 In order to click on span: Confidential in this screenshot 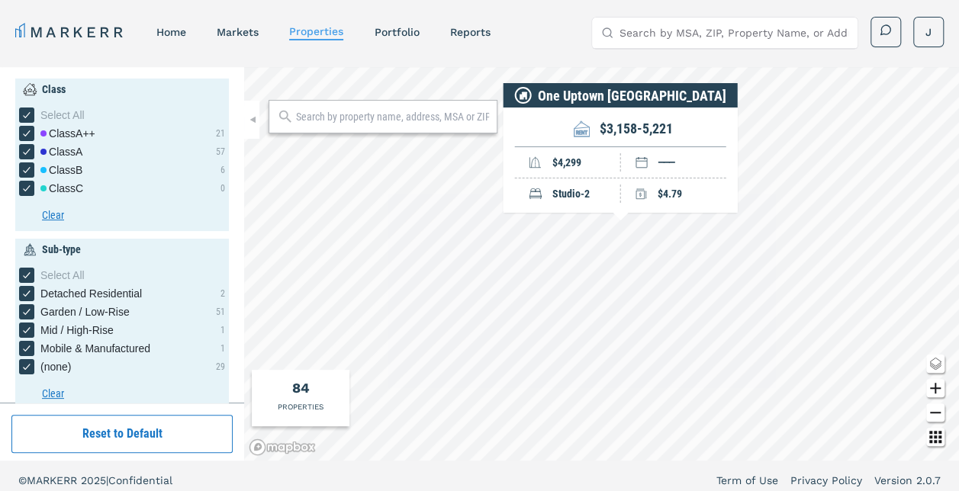, I will do `click(140, 481)`.